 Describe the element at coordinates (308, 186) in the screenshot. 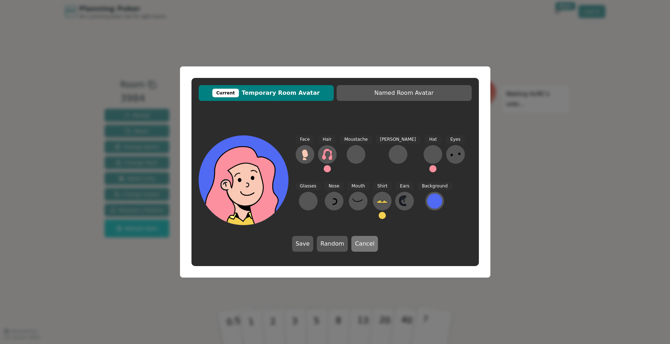

I see `span: Glasses` at that location.